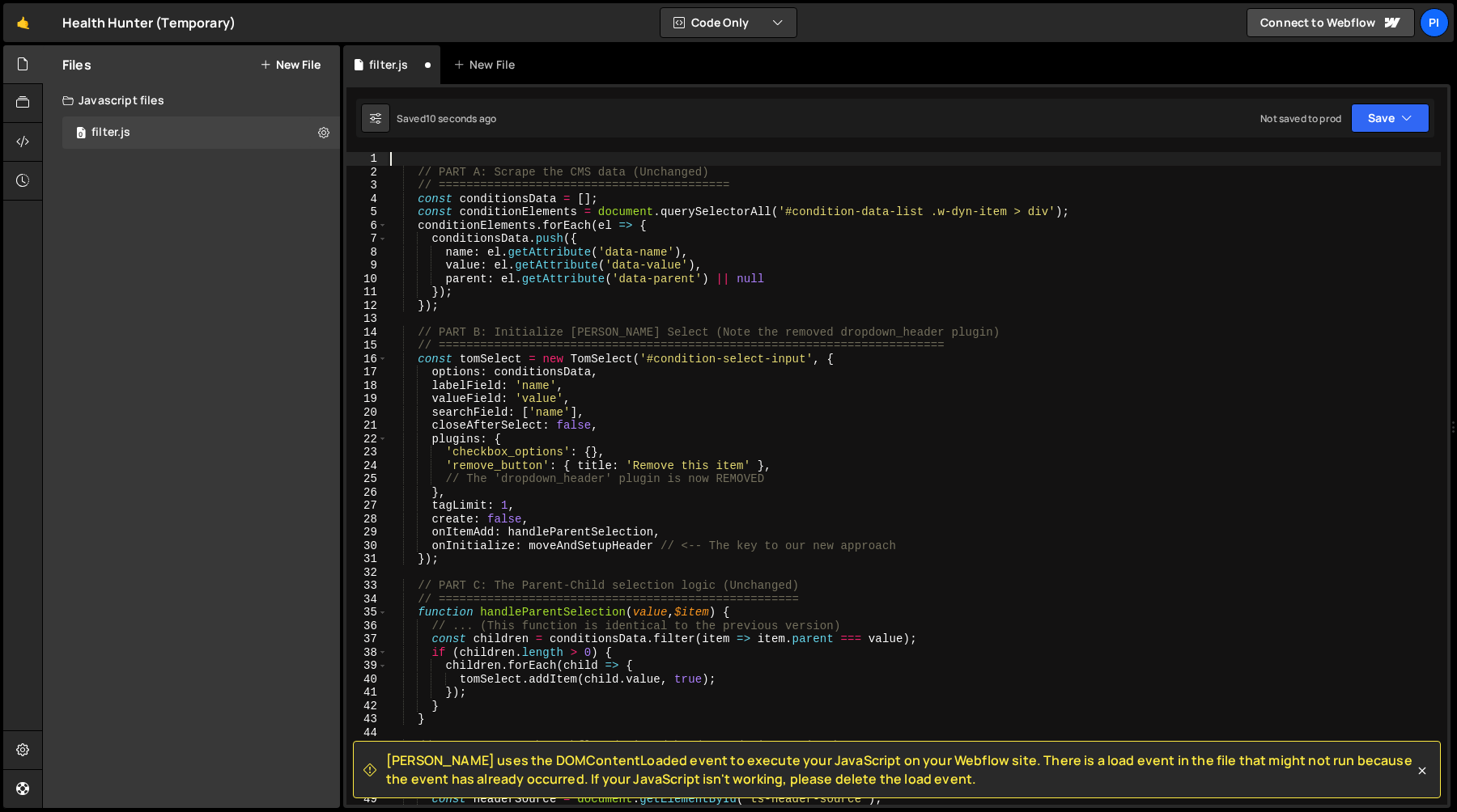  Describe the element at coordinates (728, 23) in the screenshot. I see `button: Code Only` at that location.